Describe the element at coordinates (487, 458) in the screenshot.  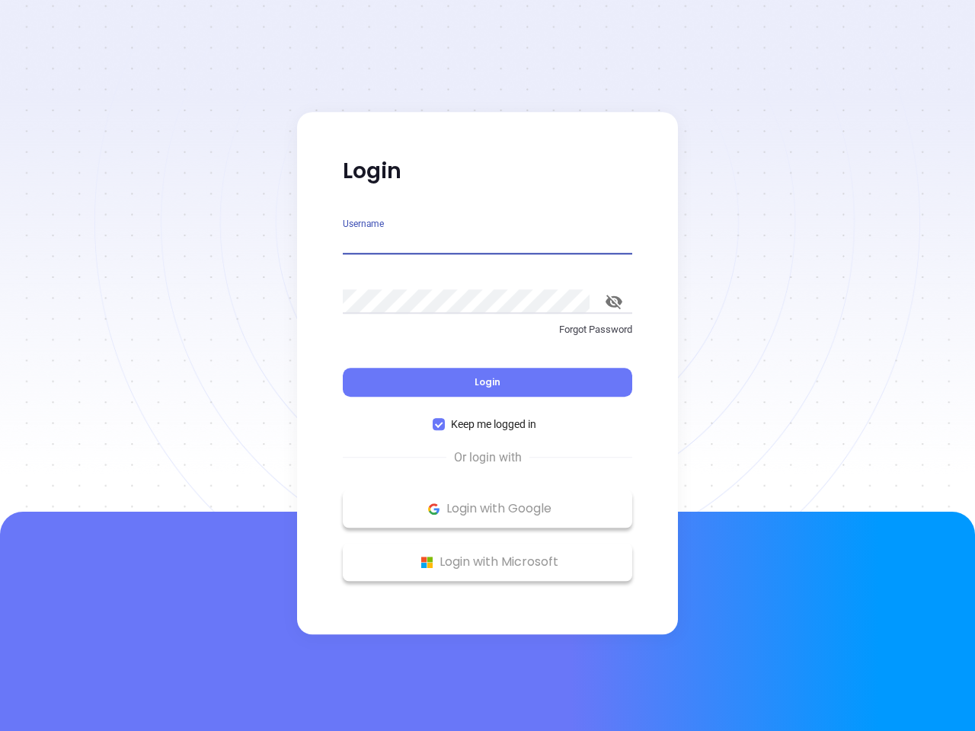
I see `span: Or login with` at that location.